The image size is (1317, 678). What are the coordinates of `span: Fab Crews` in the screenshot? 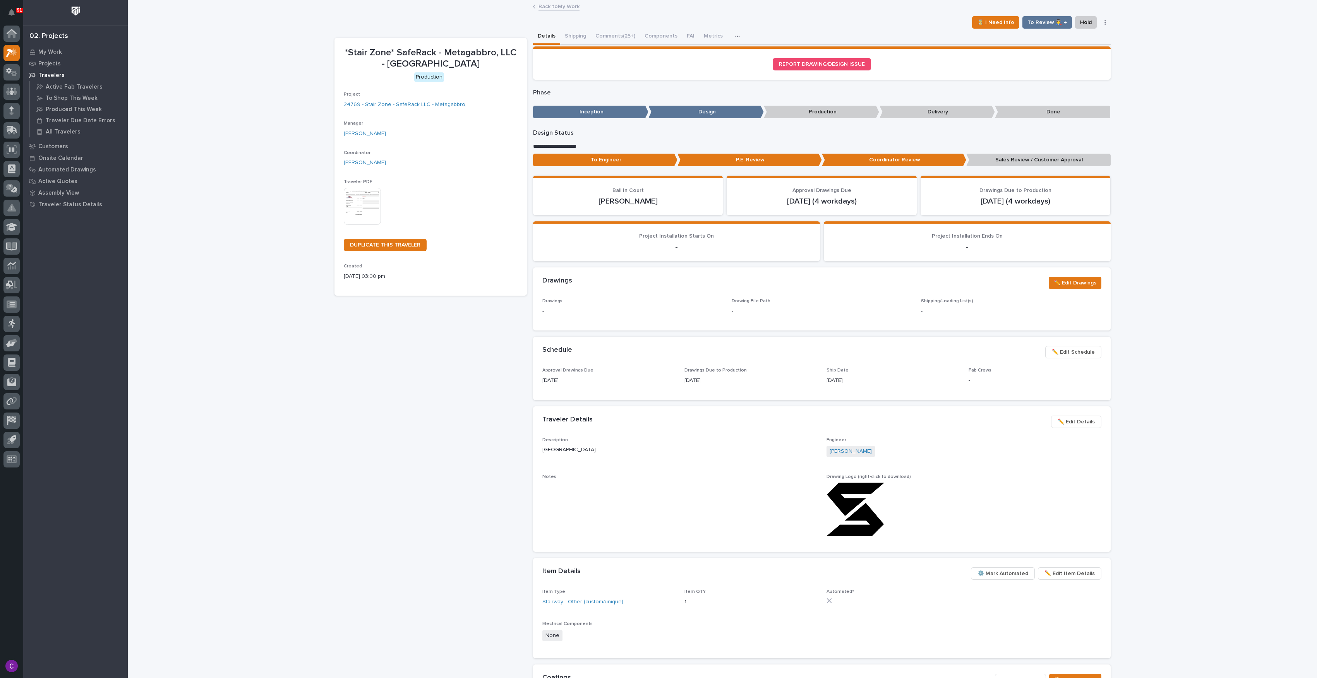 It's located at (980, 371).